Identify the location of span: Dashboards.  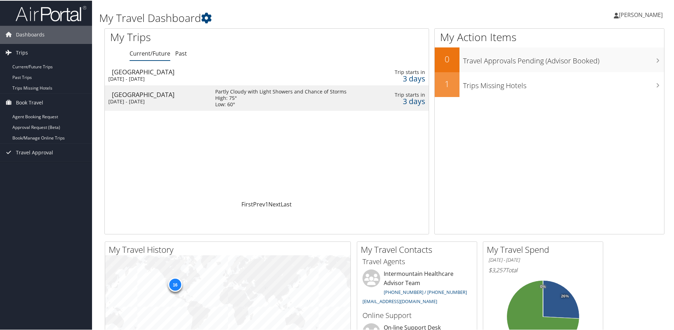
(30, 34).